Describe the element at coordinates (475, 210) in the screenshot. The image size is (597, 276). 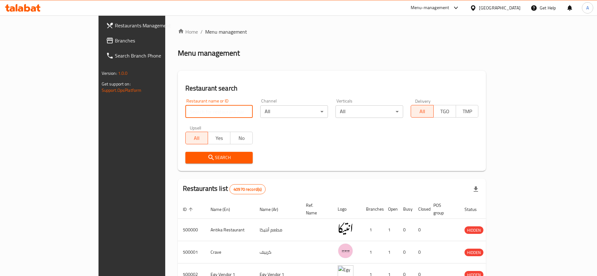
I see `span: Status` at that location.